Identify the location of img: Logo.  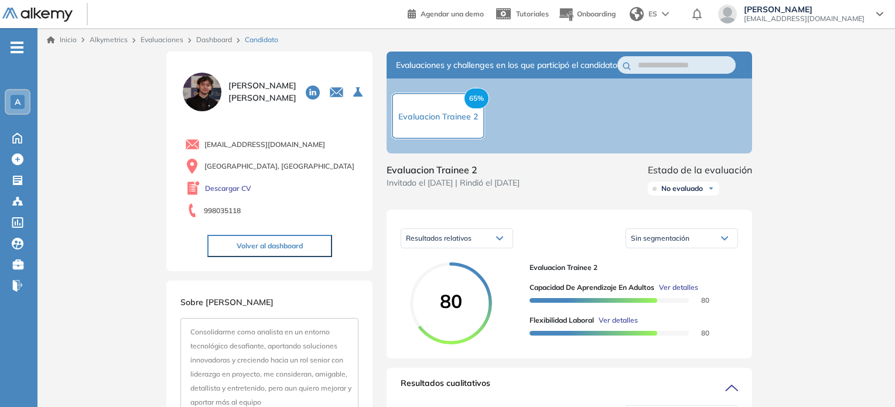
(37, 15).